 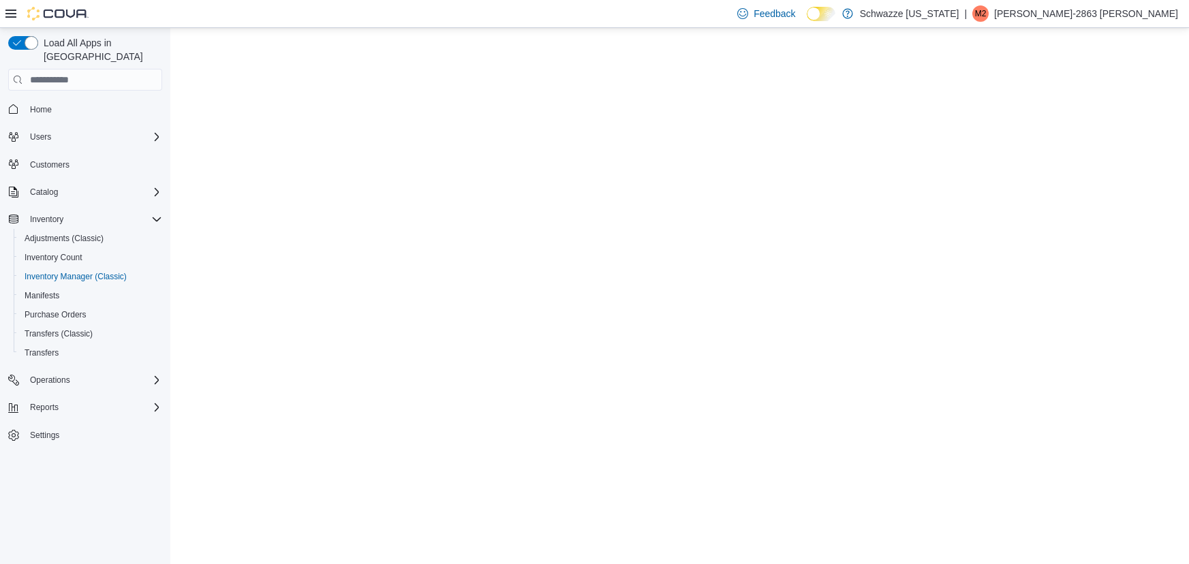 What do you see at coordinates (85, 108) in the screenshot?
I see `button: Home` at bounding box center [85, 108].